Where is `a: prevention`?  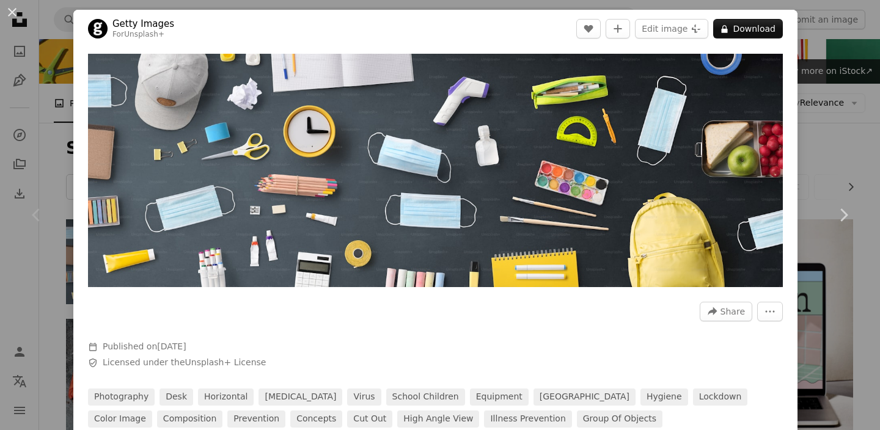
a: prevention is located at coordinates (256, 419).